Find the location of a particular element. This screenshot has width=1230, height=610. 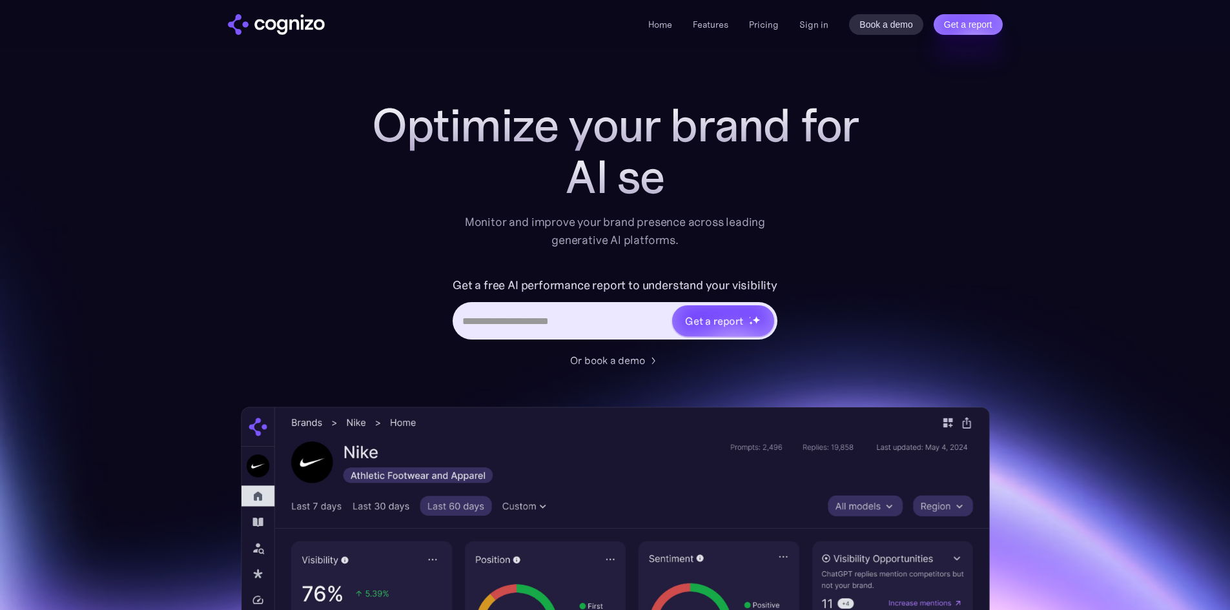

a: Get a reportstarstarstar is located at coordinates (723, 321).